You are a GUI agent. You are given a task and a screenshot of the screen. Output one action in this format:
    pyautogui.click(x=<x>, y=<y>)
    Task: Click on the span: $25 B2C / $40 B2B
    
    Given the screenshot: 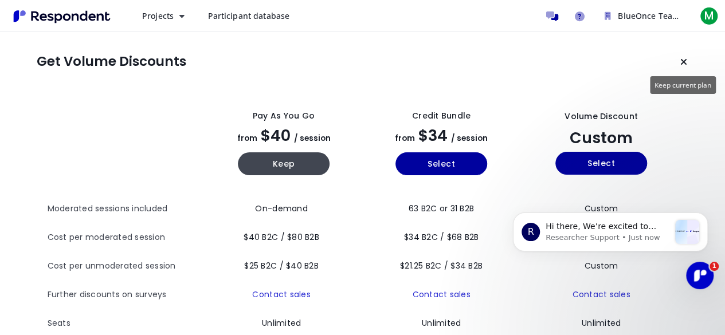 What is the action you would take?
    pyautogui.click(x=281, y=266)
    